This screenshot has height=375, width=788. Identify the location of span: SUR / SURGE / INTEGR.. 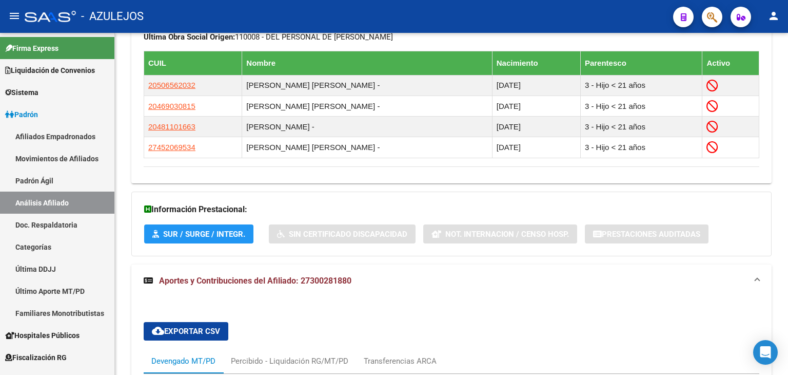
(204, 234).